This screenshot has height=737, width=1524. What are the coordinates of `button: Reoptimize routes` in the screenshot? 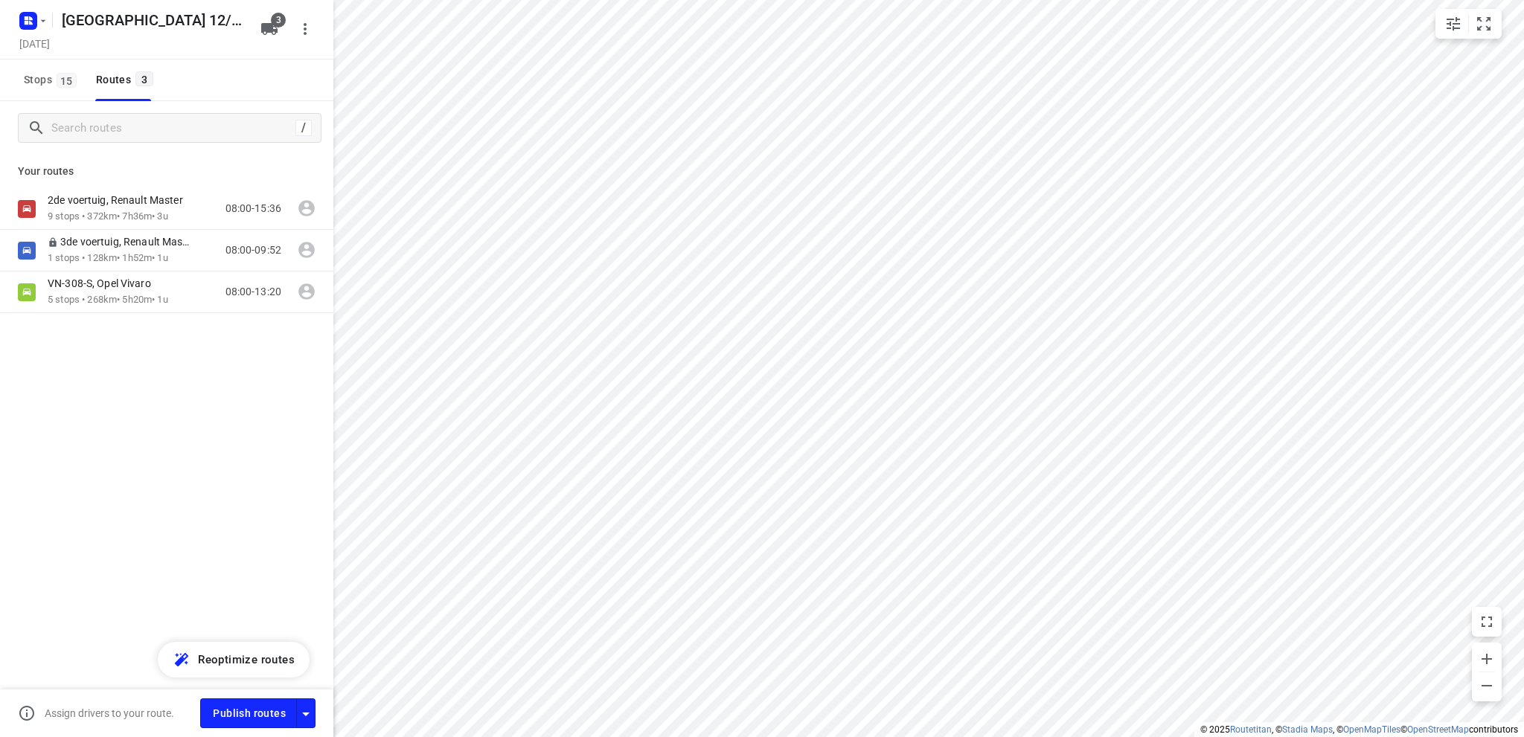 It's located at (234, 660).